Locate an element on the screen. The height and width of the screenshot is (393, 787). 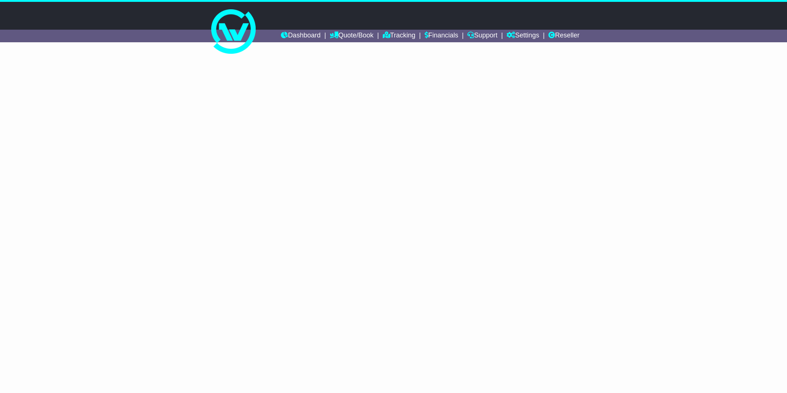
a: Financials is located at coordinates (441, 36).